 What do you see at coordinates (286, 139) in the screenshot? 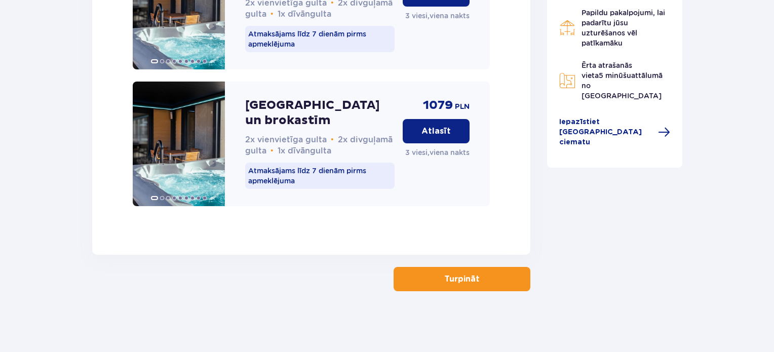
I see `font: 2x vienvietīga gulta` at bounding box center [286, 139].